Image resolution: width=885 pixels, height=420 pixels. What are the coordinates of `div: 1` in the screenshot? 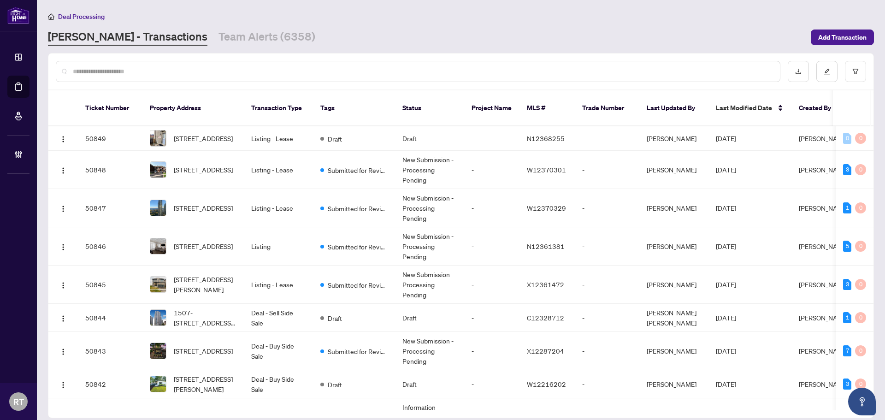 It's located at (847, 317).